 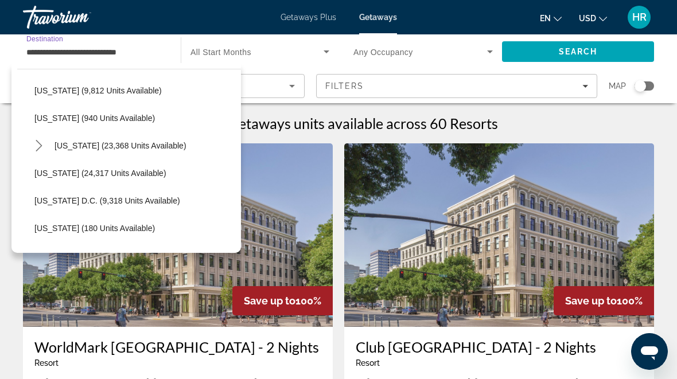 What do you see at coordinates (545, 18) in the screenshot?
I see `span: en` at bounding box center [545, 18].